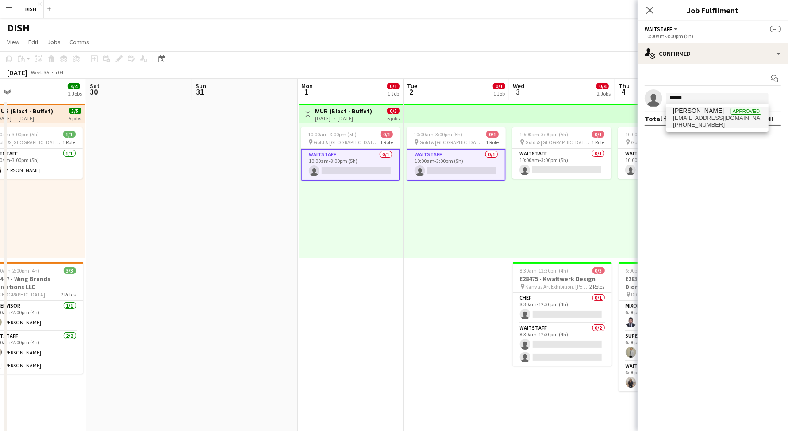 The width and height of the screenshot is (788, 431). Describe the element at coordinates (563, 344) in the screenshot. I see `app-card-role: Waitstaff0/28:30am-12:30pm (4h)` at that location.